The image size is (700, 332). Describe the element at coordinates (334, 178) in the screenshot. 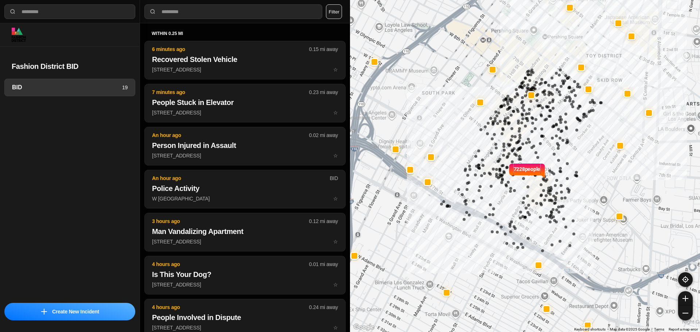

I see `p: BID` at that location.